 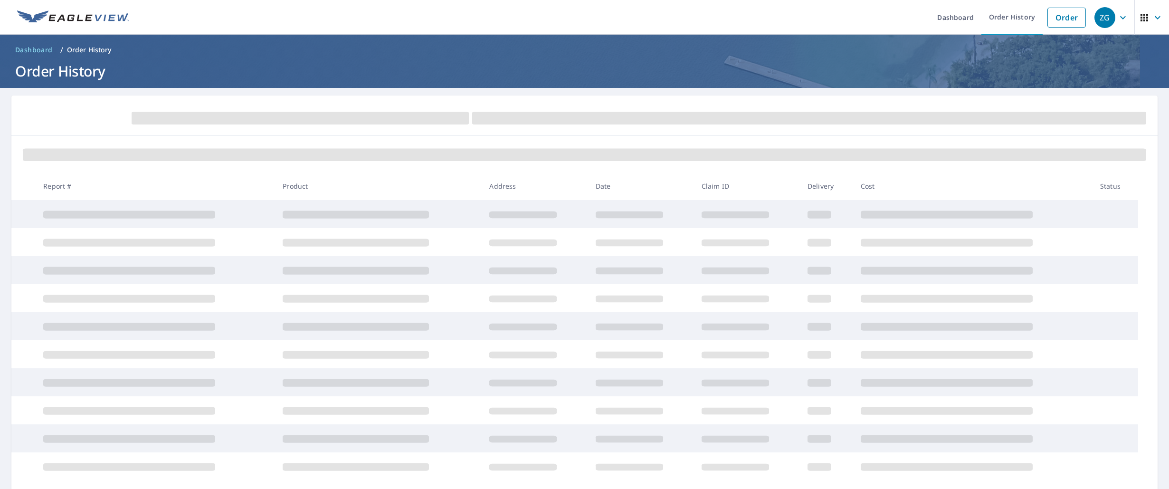 What do you see at coordinates (584, 50) in the screenshot?
I see `nav: breadcrumb` at bounding box center [584, 50].